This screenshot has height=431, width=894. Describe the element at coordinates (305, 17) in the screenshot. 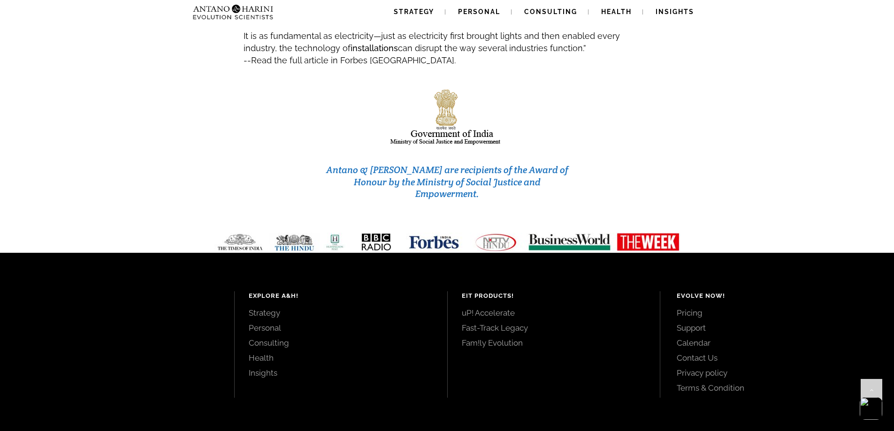

I see `strong: Excellence Installation` at that location.